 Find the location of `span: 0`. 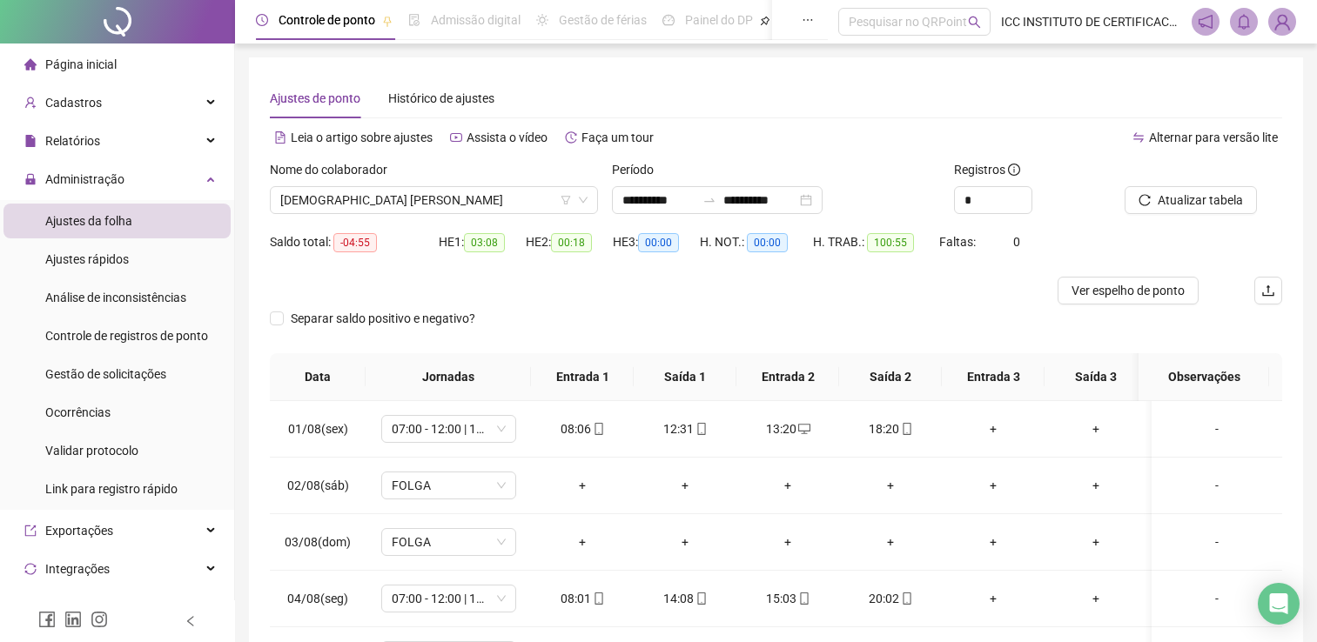

span: 0 is located at coordinates (1017, 242).